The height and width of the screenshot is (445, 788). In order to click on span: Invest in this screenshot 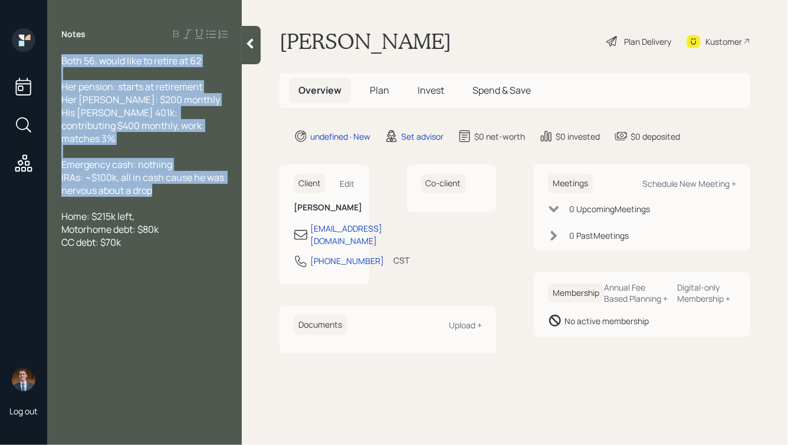, I will do `click(431, 90)`.